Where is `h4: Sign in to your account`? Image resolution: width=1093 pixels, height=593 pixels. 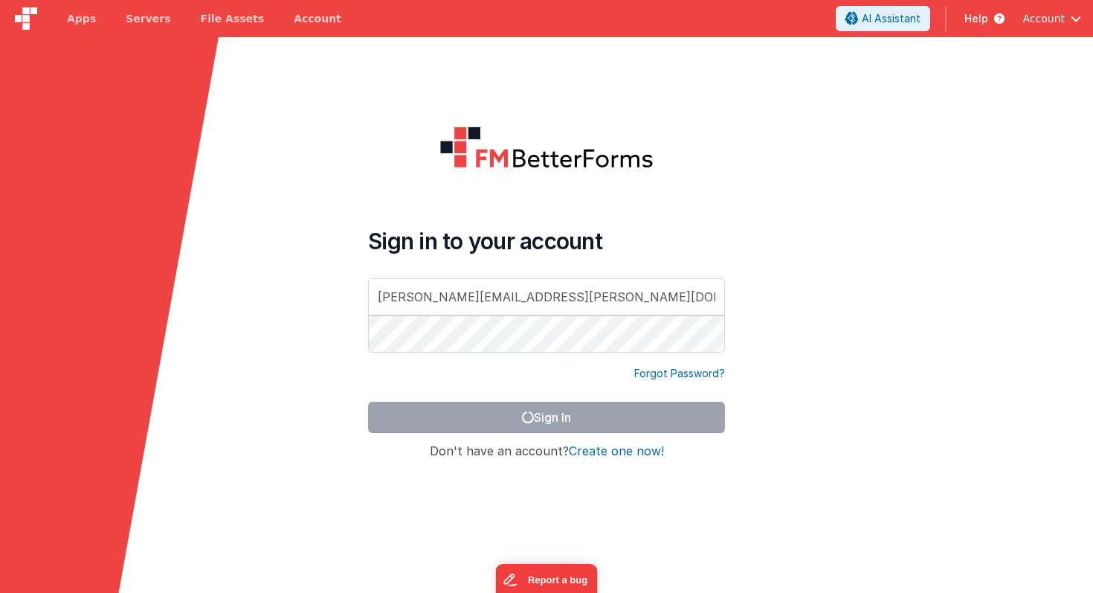 h4: Sign in to your account is located at coordinates (547, 241).